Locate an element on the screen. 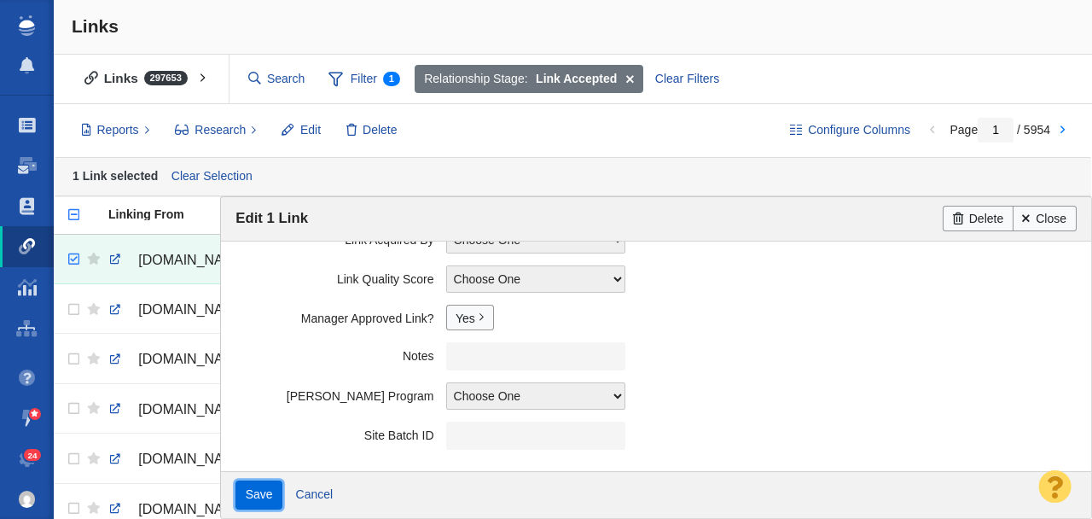 The width and height of the screenshot is (1092, 519). a: Clear Selection is located at coordinates (212, 177).